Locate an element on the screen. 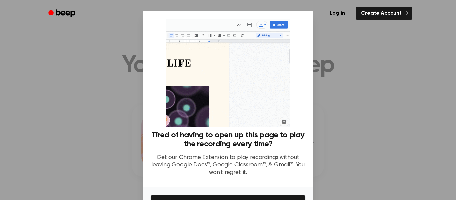  p: Get our Chrome Extension to play recordings without leaving Google Docs™, Google Classroom™, & Gm... is located at coordinates (228, 165).